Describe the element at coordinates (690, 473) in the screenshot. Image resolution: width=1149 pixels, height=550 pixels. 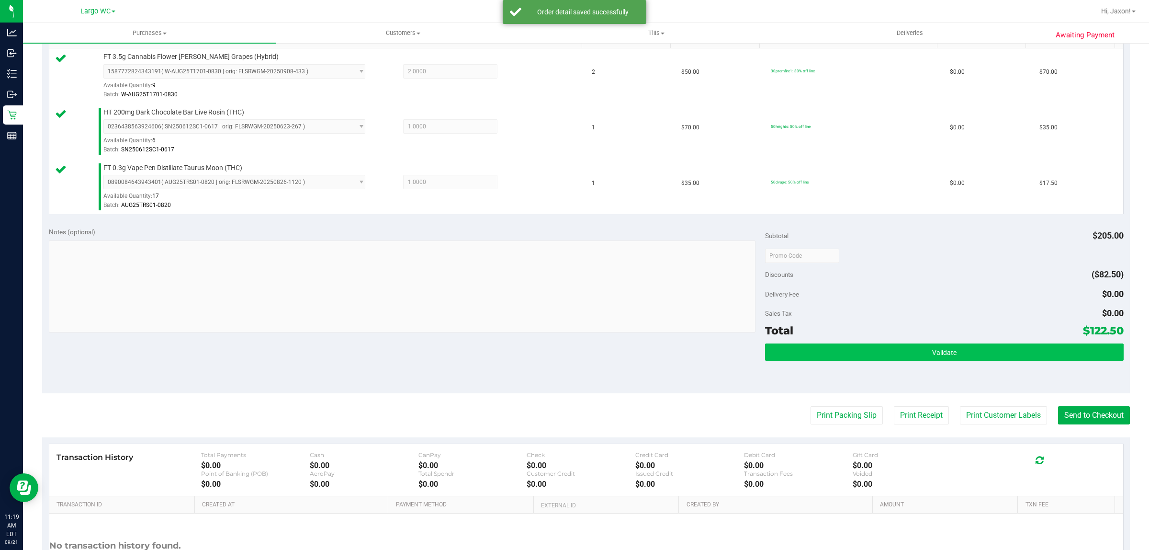
I see `div: Issued Credit` at that location.